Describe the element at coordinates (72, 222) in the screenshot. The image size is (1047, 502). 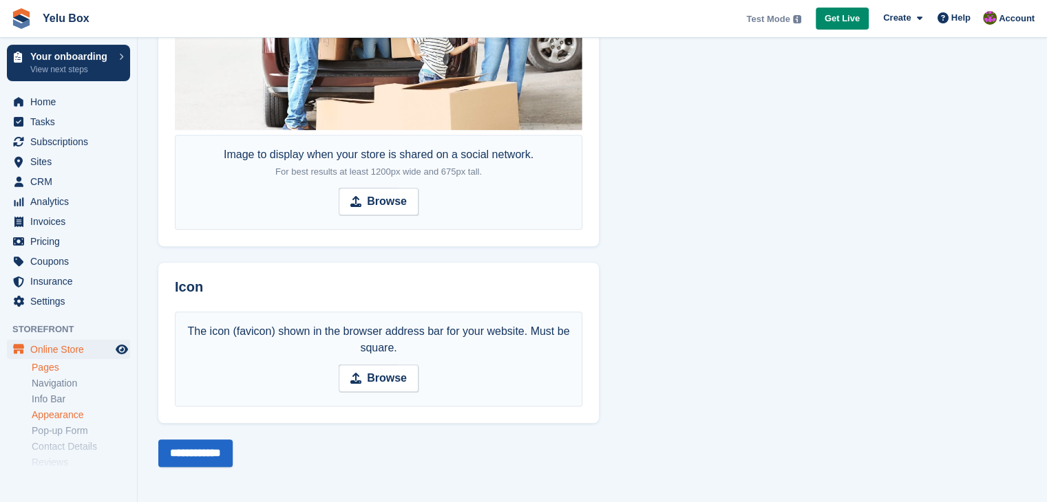
I see `span: Invoices` at that location.